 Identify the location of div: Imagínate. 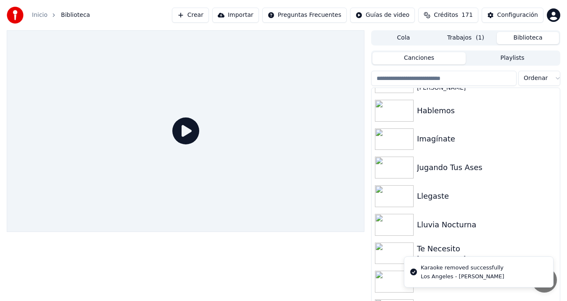
(487, 139).